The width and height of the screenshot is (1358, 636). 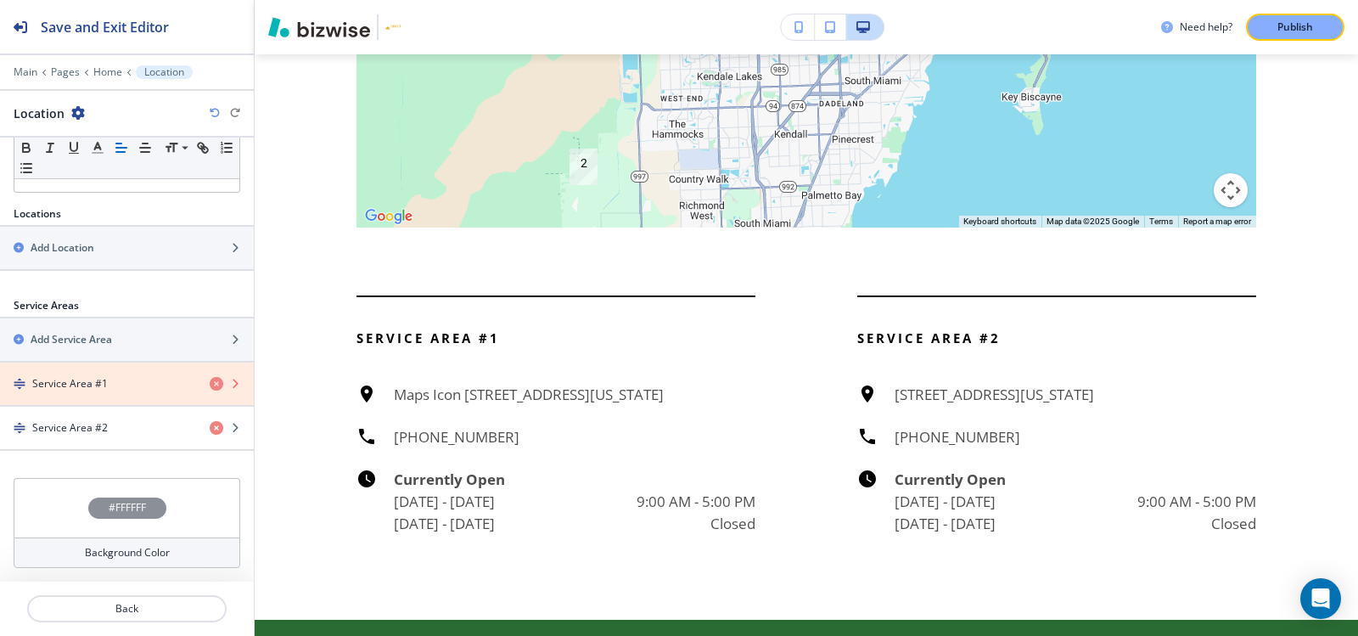 What do you see at coordinates (164, 72) in the screenshot?
I see `button: Location` at bounding box center [164, 72].